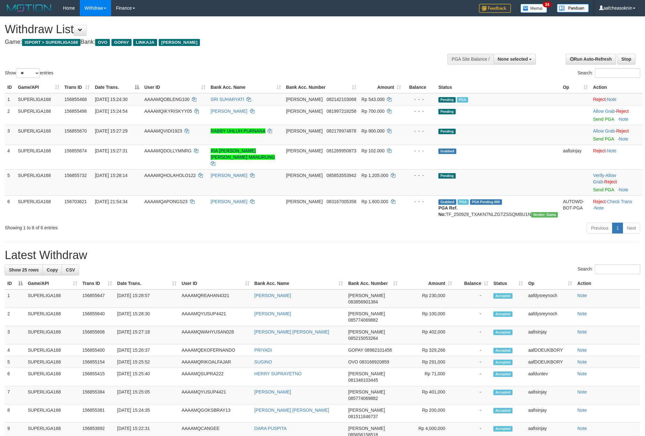 The height and width of the screenshot is (436, 645). What do you see at coordinates (215, 335) in the screenshot?
I see `td: AAAAMQWAHYUSAN028` at bounding box center [215, 335].